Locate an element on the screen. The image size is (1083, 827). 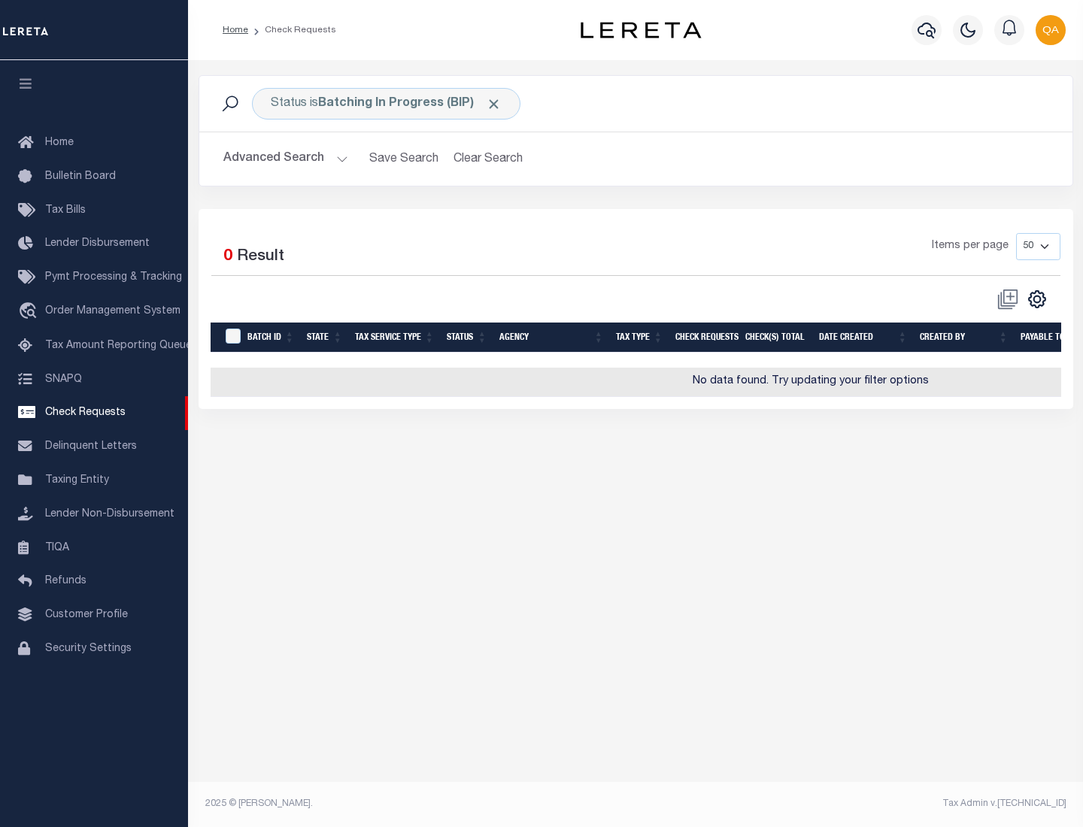
th: Agency: activate to sort column ascending is located at coordinates (551, 338).